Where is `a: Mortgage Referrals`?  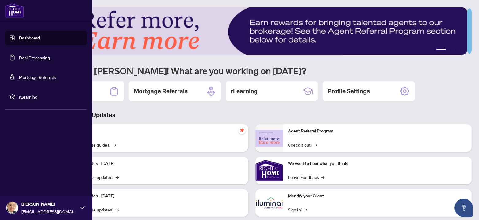
a: Mortgage Referrals is located at coordinates (37, 77).